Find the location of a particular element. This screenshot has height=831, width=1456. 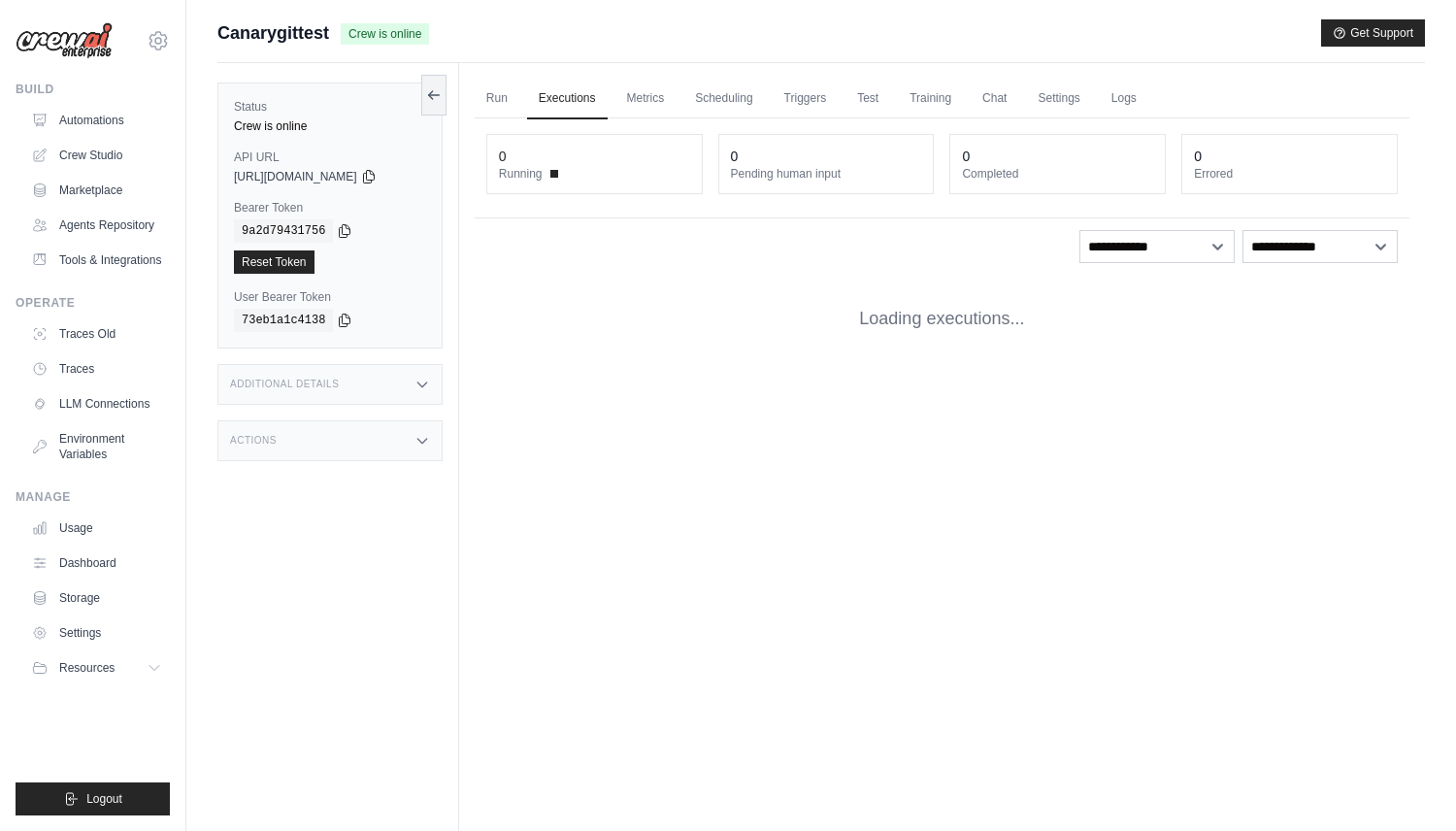

label: Status is located at coordinates (330, 107).